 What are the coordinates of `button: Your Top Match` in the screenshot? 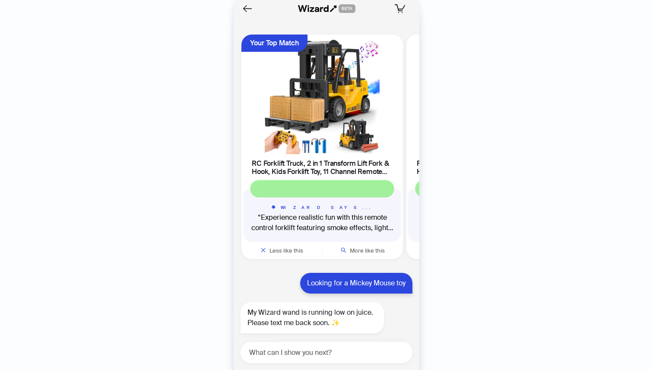 It's located at (274, 43).